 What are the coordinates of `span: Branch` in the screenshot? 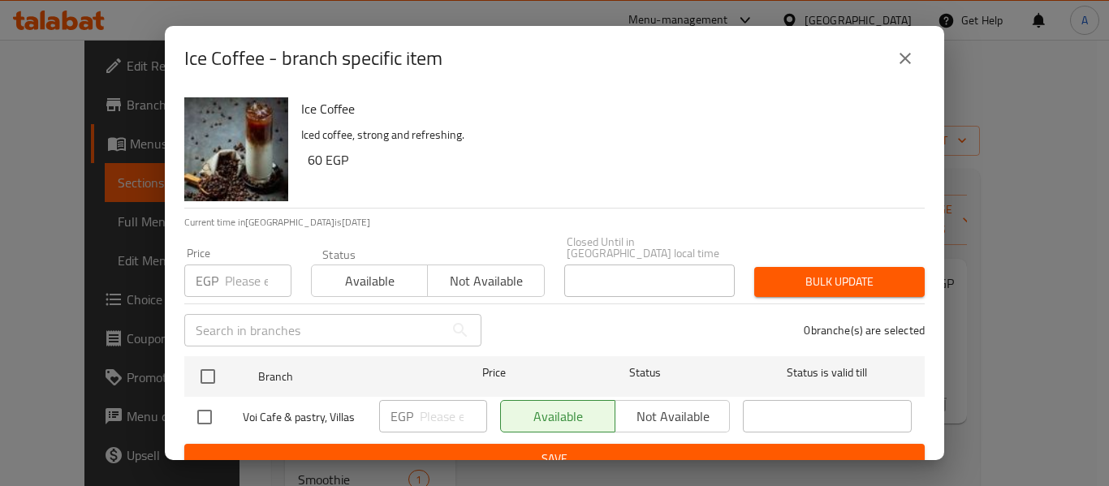 It's located at (342, 377).